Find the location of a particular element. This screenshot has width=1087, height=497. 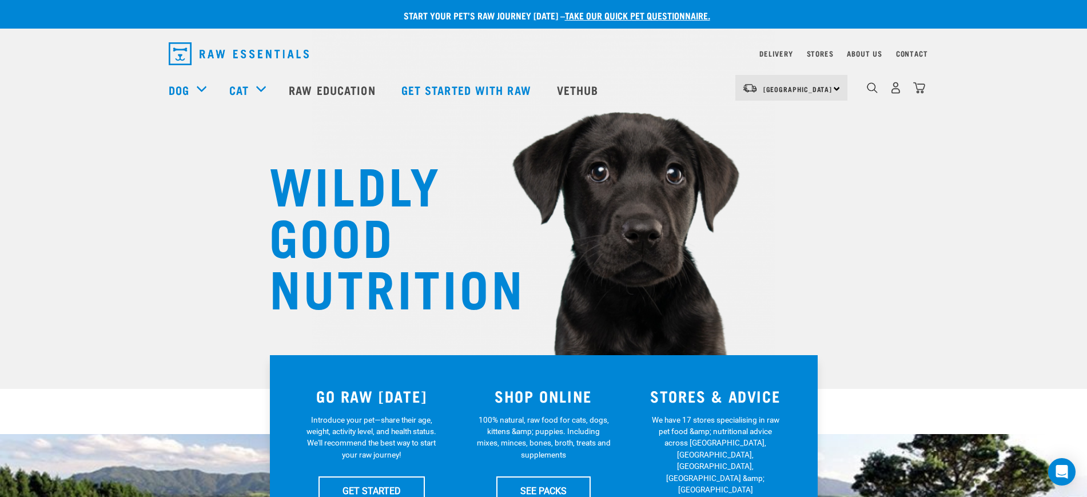

p: 100% natural, raw food for cats, dogs, kittens &amp; puppies. Including mixes, minces, bones, bro... is located at coordinates (543, 438).